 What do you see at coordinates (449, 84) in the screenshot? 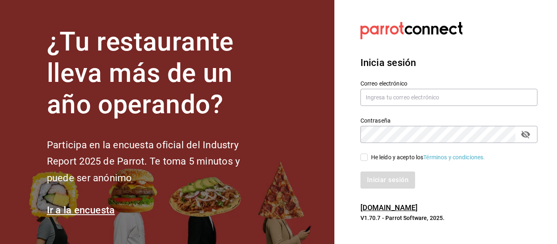
I see `label: Correo electrónico` at bounding box center [449, 84].